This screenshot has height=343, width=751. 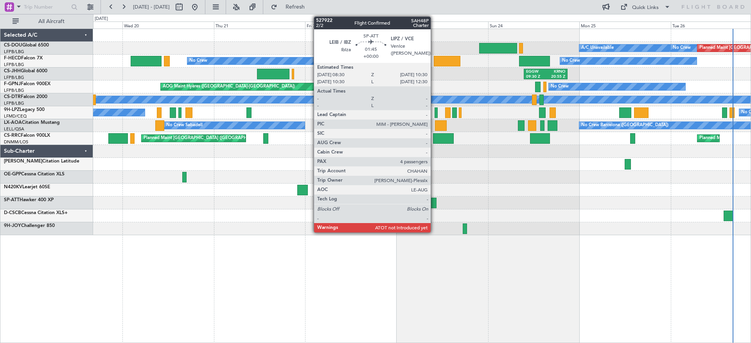 I want to click on span: CS-DOU, so click(x=13, y=45).